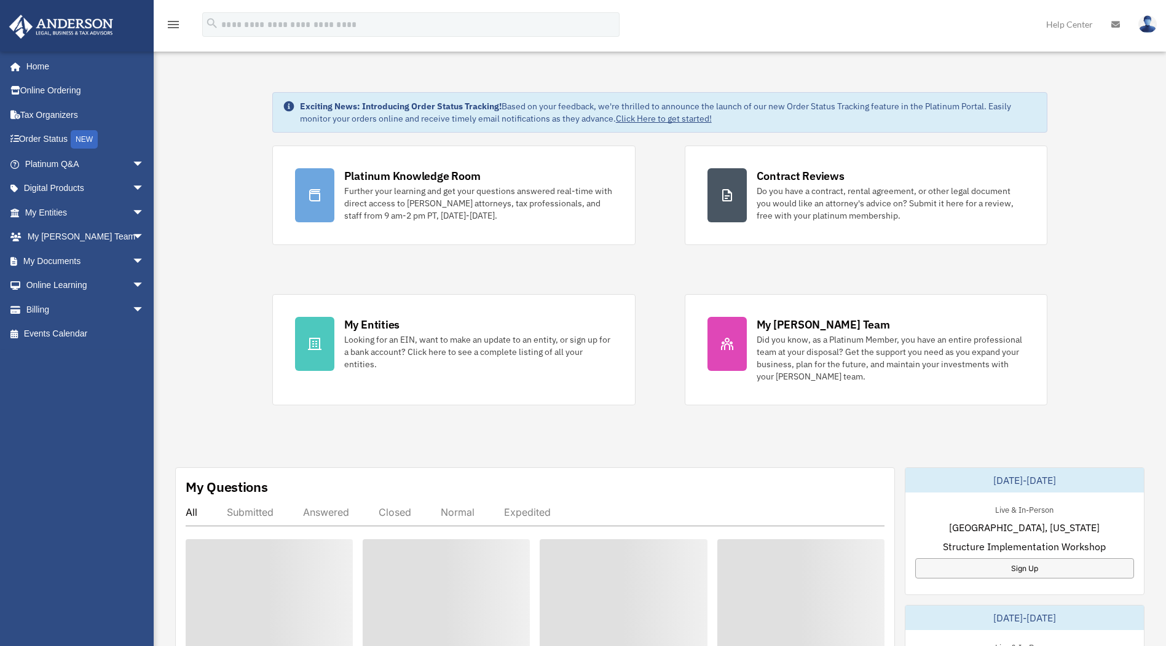 This screenshot has width=1166, height=646. Describe the element at coordinates (173, 25) in the screenshot. I see `i: menu` at that location.